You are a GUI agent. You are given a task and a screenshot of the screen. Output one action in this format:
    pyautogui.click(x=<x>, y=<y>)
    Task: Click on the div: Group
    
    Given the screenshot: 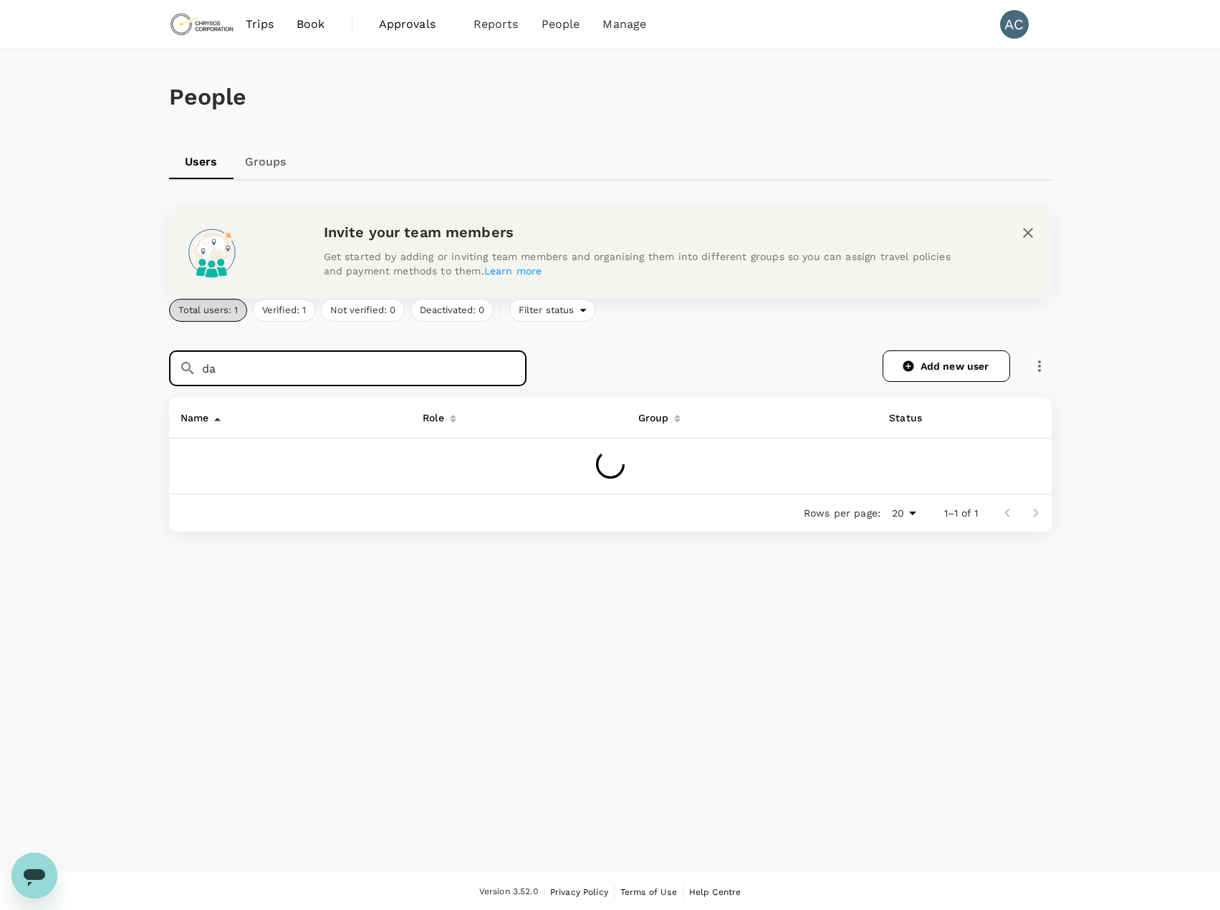 What is the action you would take?
    pyautogui.click(x=650, y=415)
    